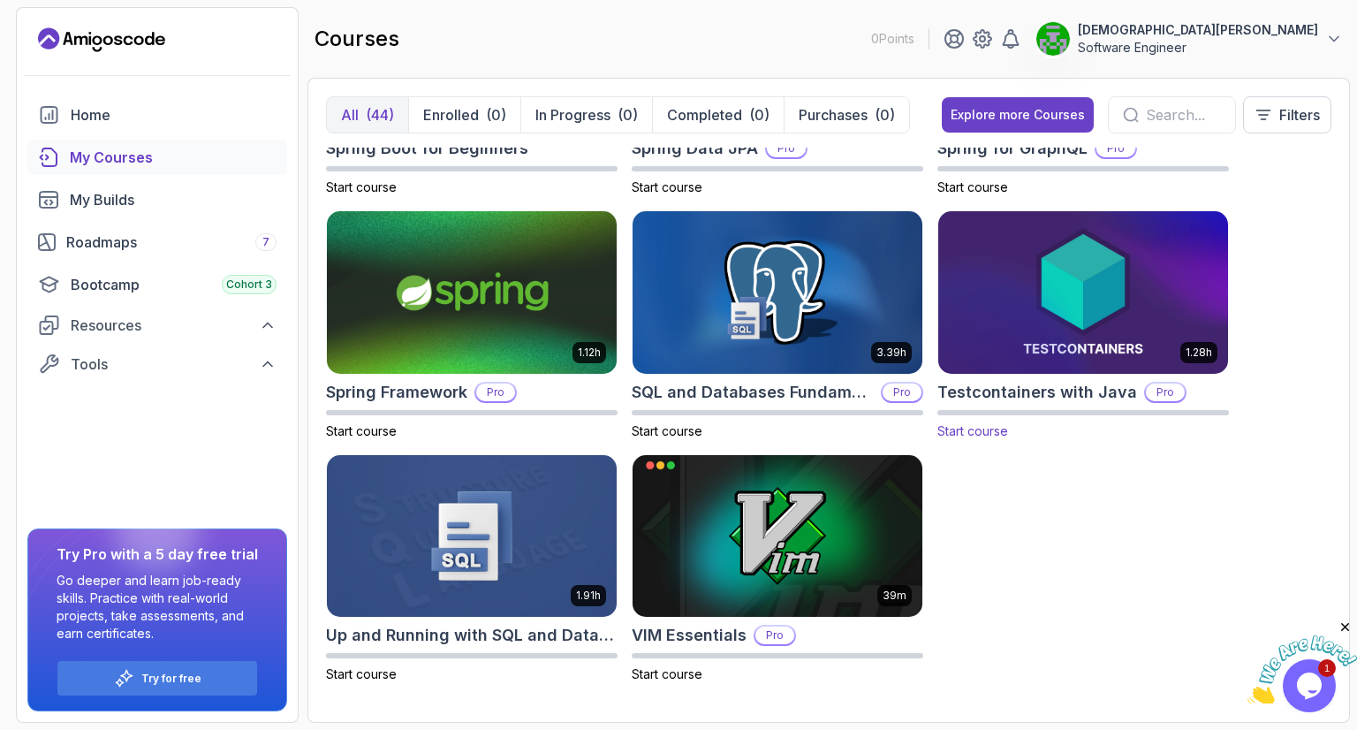 Image resolution: width=1357 pixels, height=730 pixels. What do you see at coordinates (833, 115) in the screenshot?
I see `p: Purchases` at bounding box center [833, 115].